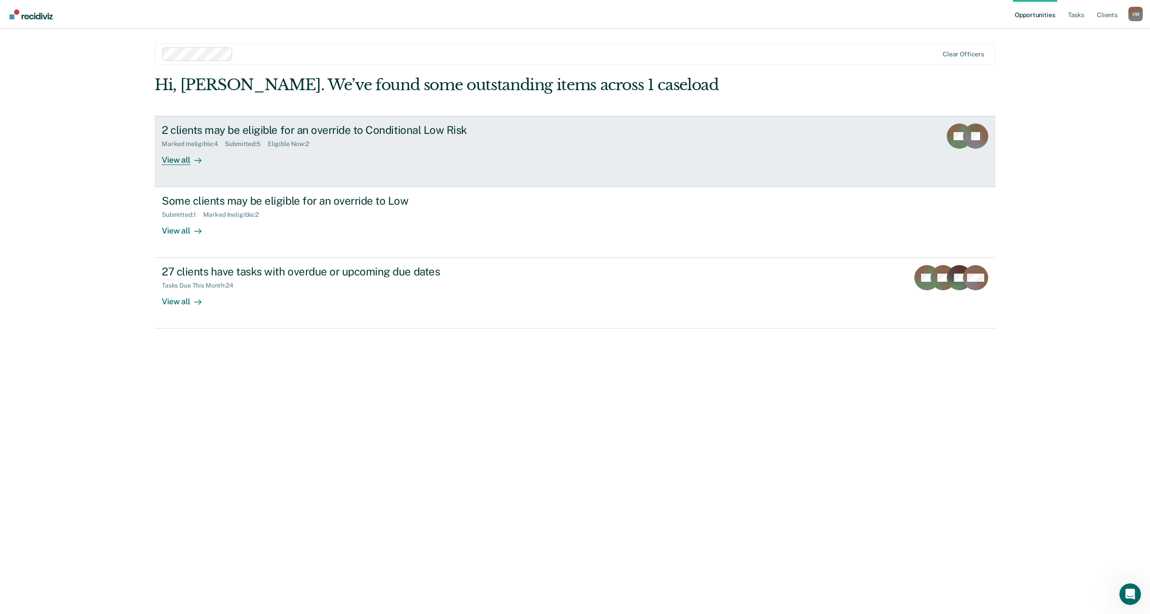 The image size is (1150, 614). I want to click on div: Submitted : 1, so click(183, 215).